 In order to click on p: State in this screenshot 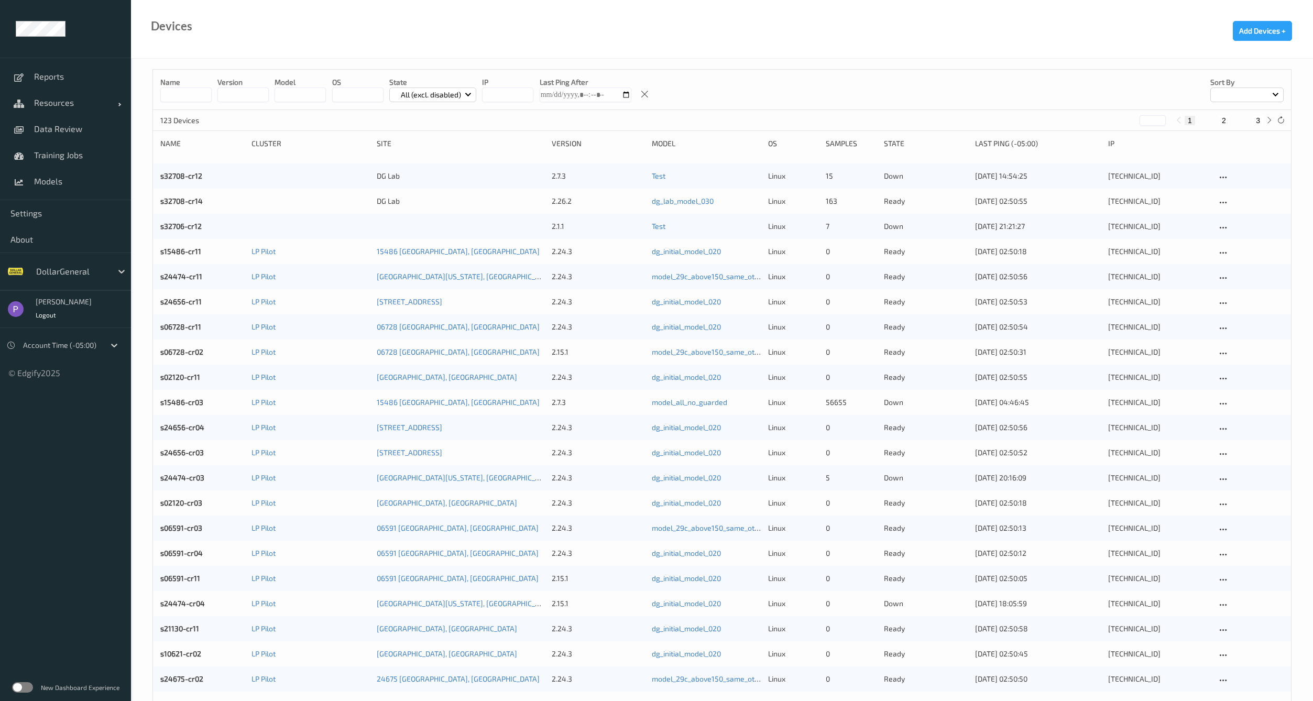, I will do `click(433, 82)`.